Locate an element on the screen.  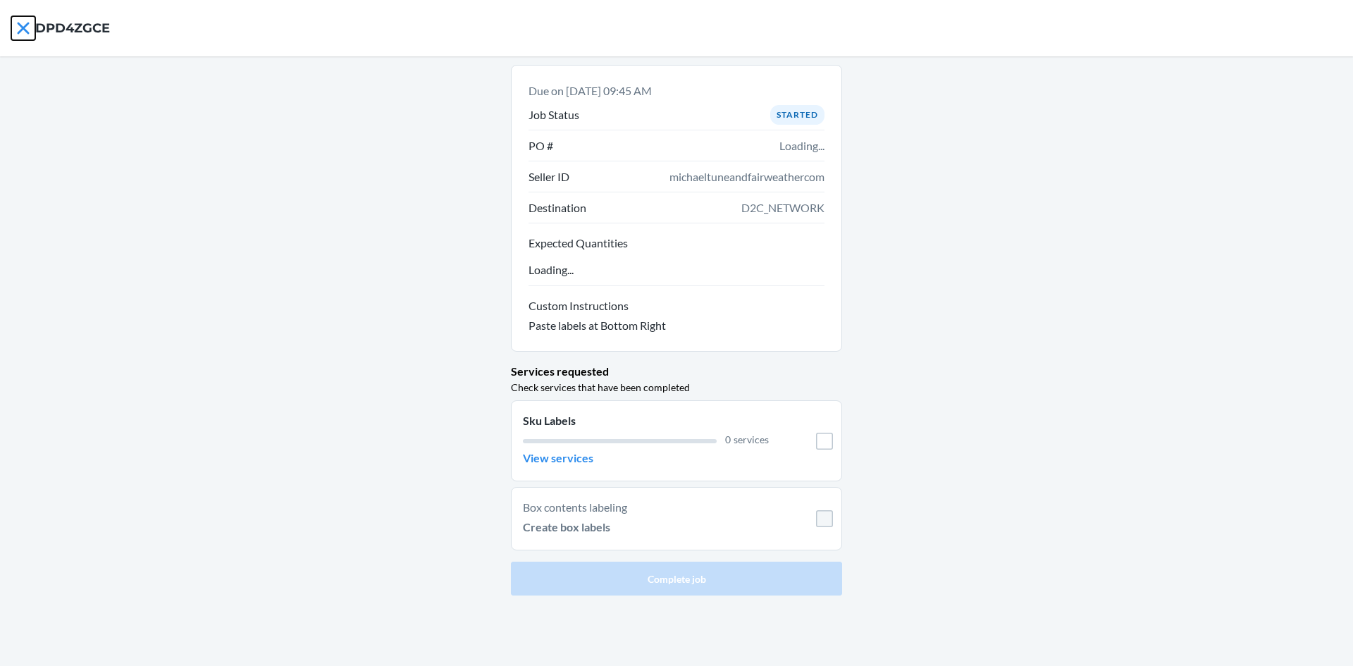
p: Destination is located at coordinates (558, 208).